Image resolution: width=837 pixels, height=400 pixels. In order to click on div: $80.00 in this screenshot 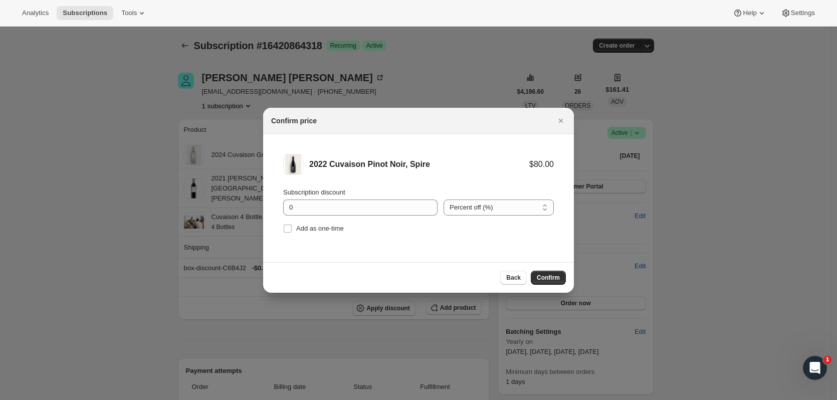, I will do `click(541, 164)`.